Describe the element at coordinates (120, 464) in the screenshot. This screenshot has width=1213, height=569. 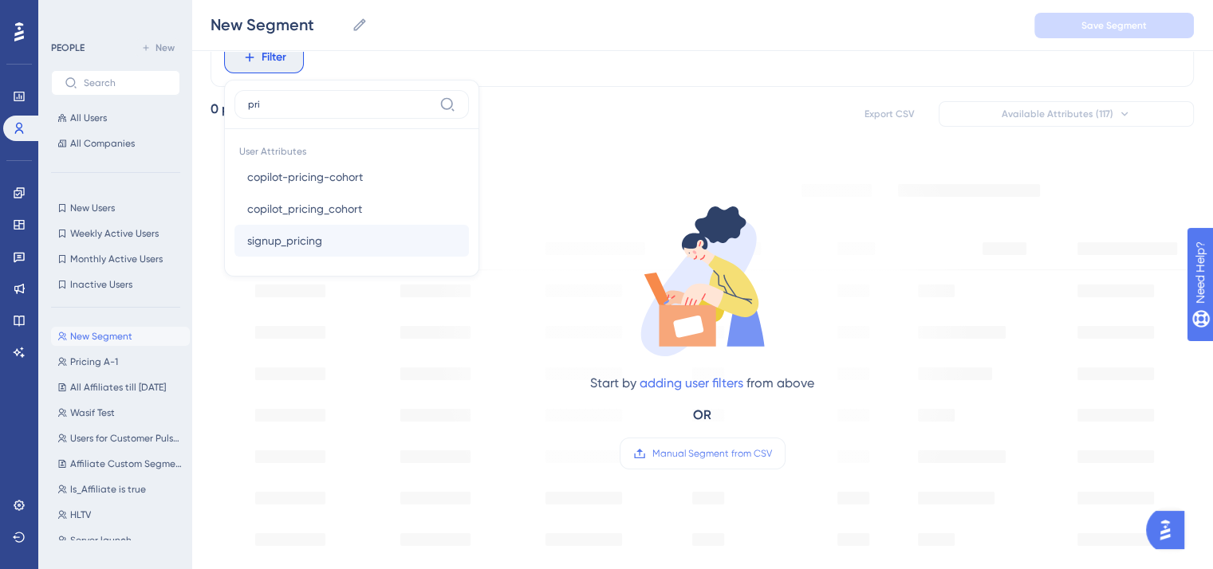
I see `button: Affiliate Custom Segment to exclude` at that location.